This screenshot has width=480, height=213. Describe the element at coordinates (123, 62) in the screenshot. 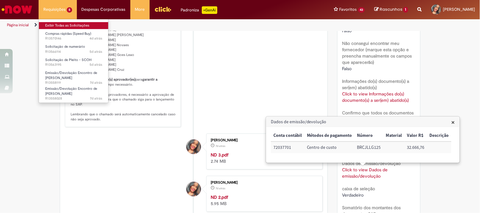

I see `p: Seu chamado teve a documentação validada e foi enviado para aprovação da(s) seguinte(s) pessoa(s)...` at that location.